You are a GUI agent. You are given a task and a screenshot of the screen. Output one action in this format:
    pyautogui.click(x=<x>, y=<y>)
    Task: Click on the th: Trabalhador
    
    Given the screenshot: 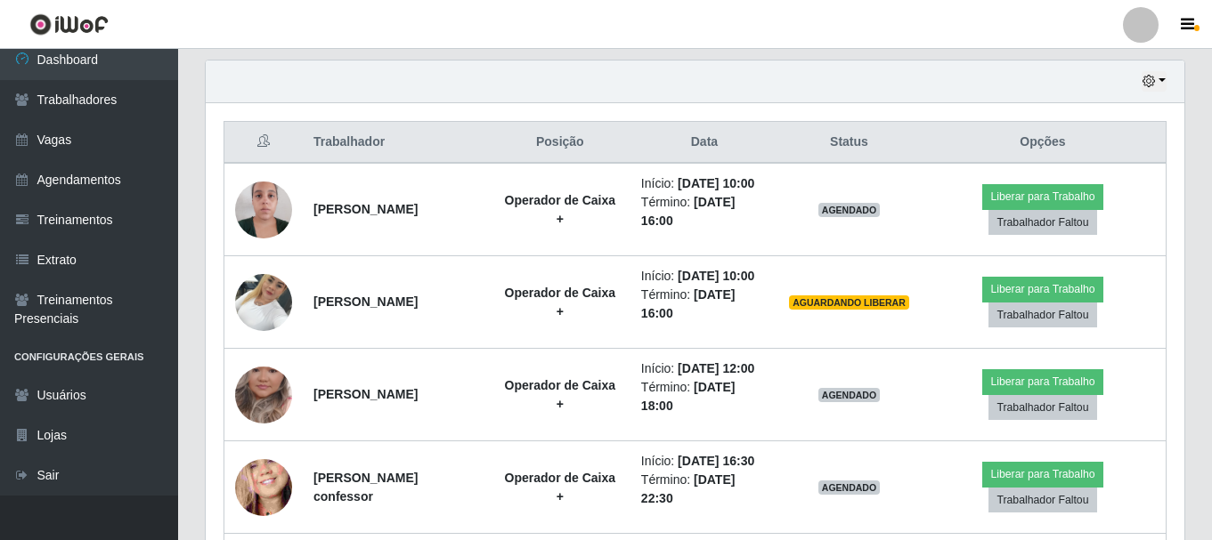 What is the action you would take?
    pyautogui.click(x=396, y=142)
    